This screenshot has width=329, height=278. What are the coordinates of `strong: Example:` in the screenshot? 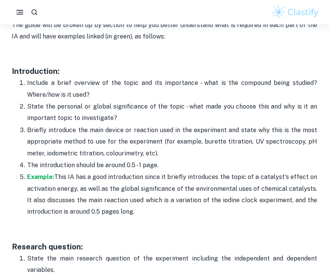 It's located at (40, 177).